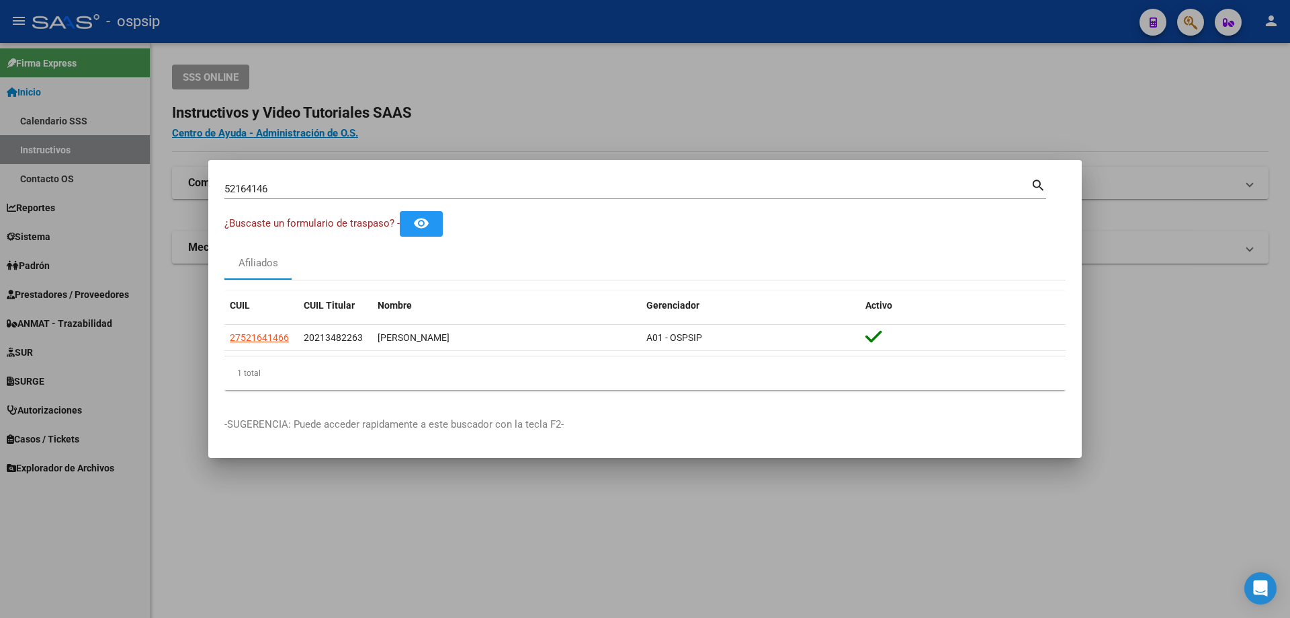  I want to click on span: 20213482263, so click(333, 337).